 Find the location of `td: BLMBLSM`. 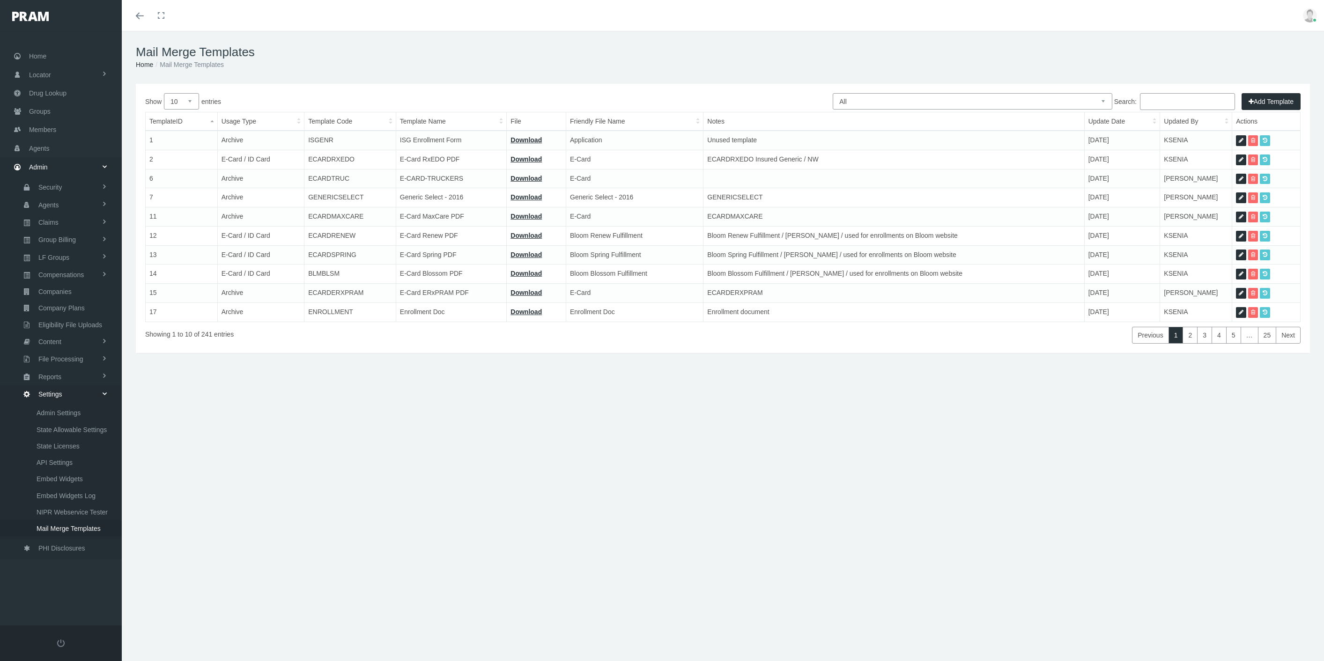

td: BLMBLSM is located at coordinates (350, 274).